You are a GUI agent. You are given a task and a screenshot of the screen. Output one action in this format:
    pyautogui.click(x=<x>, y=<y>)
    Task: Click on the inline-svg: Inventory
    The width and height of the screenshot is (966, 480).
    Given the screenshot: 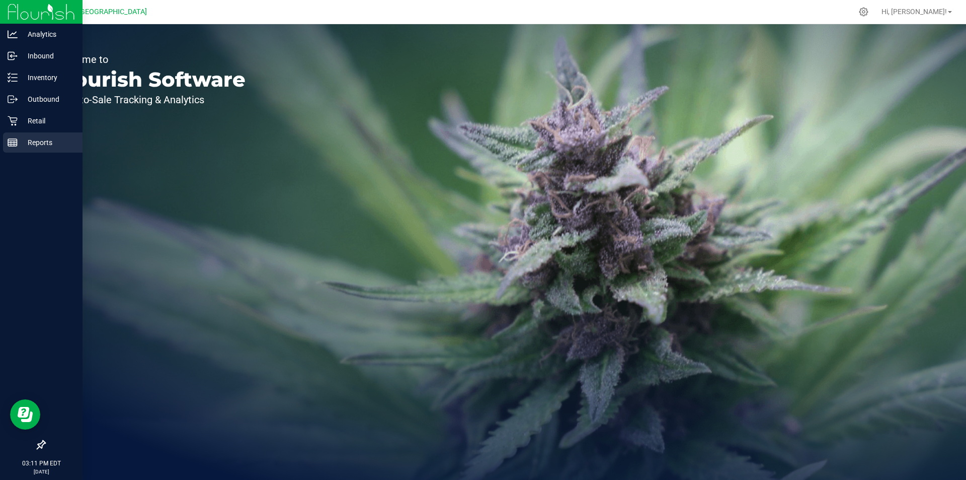 What is the action you would take?
    pyautogui.click(x=13, y=78)
    